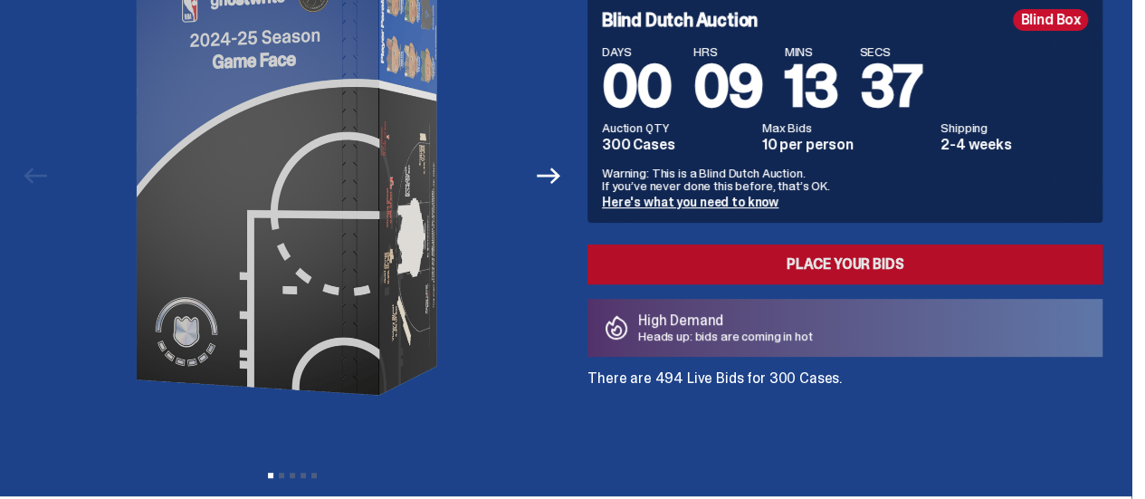 The width and height of the screenshot is (1145, 499). Describe the element at coordinates (676, 145) in the screenshot. I see `dd: 300 Cases` at that location.